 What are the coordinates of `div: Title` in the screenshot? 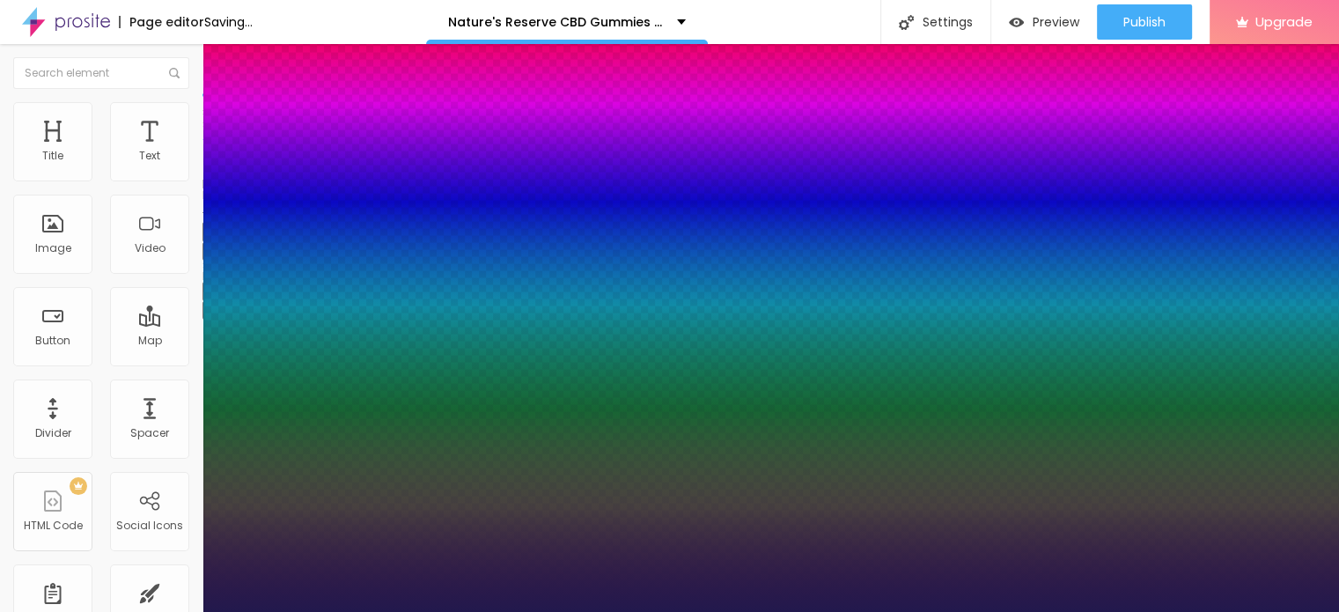 It's located at (53, 156).